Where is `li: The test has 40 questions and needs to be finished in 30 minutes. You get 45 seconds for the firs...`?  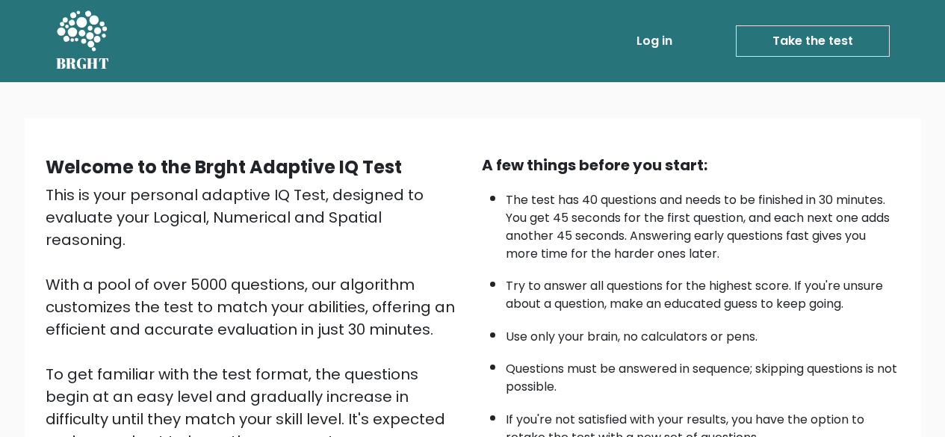 li: The test has 40 questions and needs to be finished in 30 minutes. You get 45 seconds for the firs... is located at coordinates (703, 223).